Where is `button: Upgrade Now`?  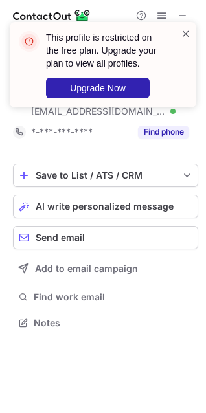
button: Upgrade Now is located at coordinates (98, 88).